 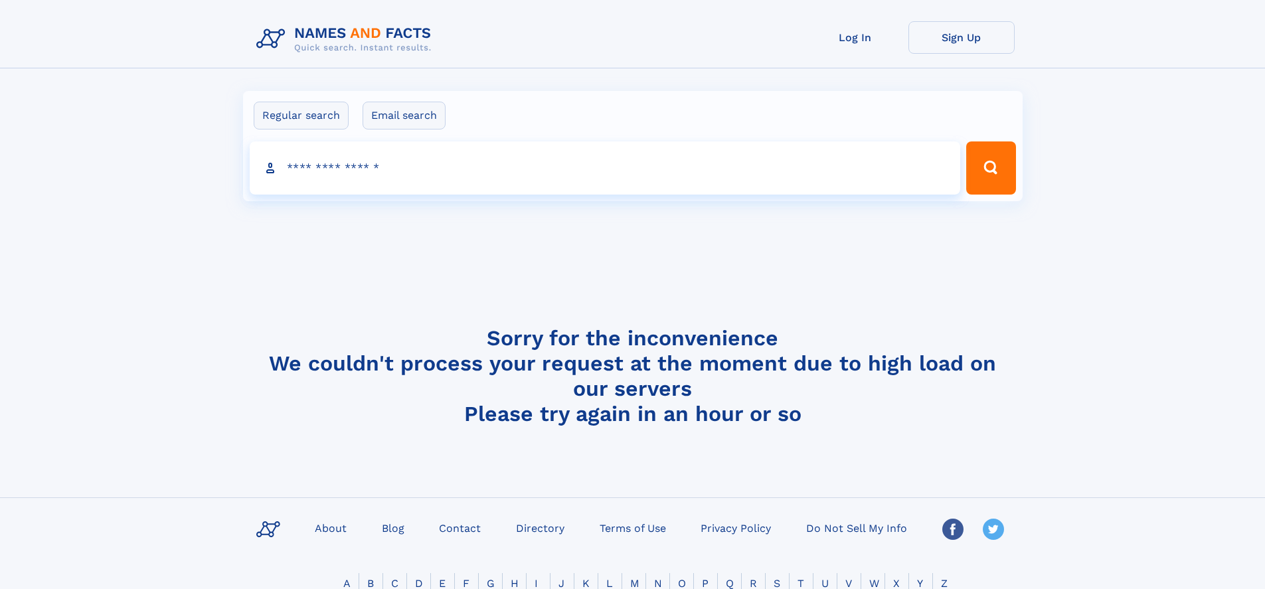 I want to click on a: Contact, so click(x=460, y=527).